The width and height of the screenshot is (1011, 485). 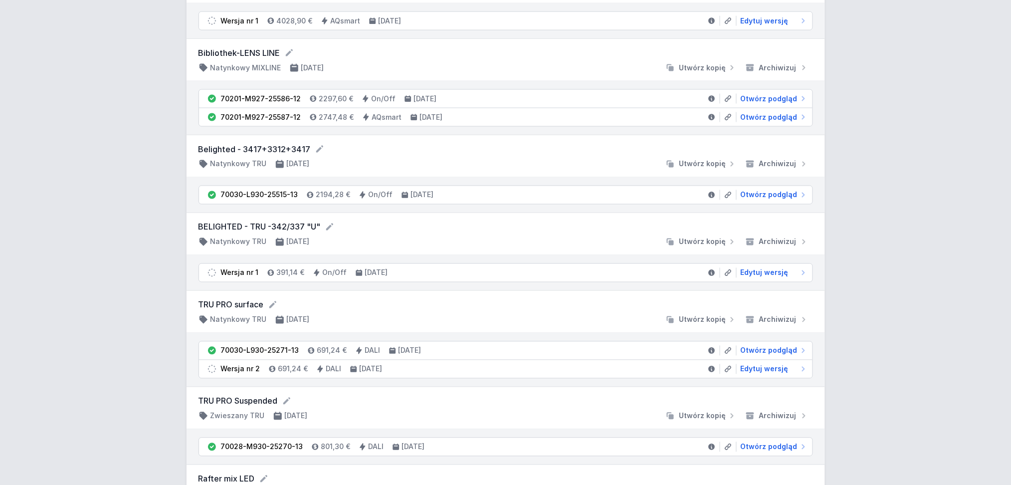 I want to click on h4: 2747,48 €, so click(x=337, y=117).